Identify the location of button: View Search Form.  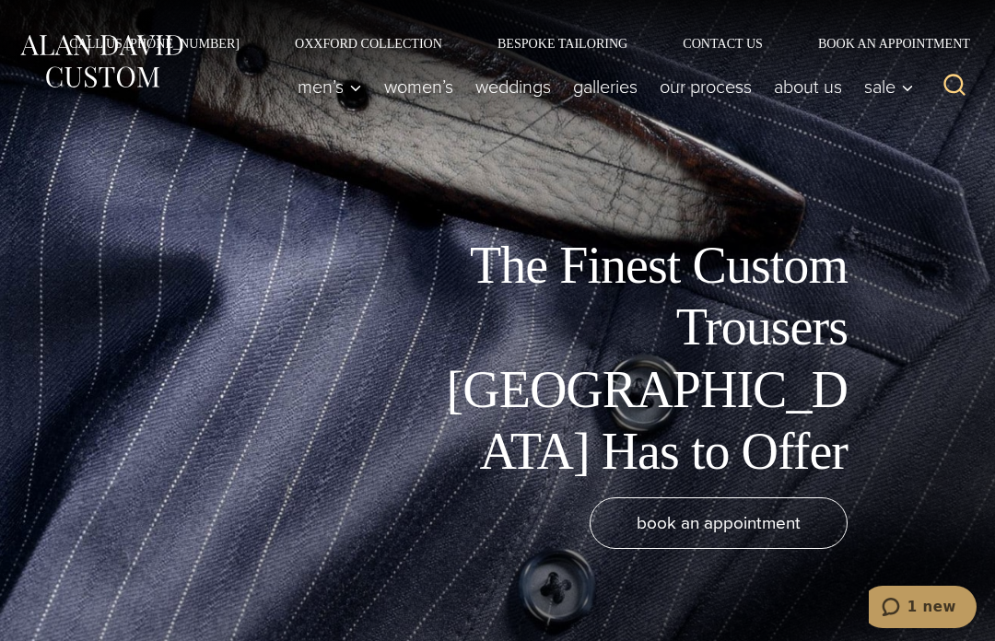
(954, 87).